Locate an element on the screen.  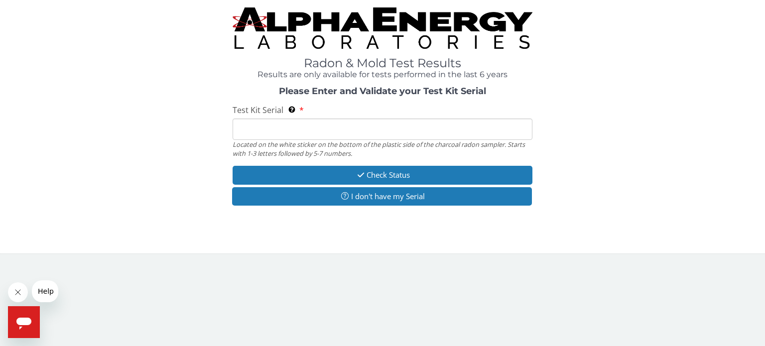
h1: Radon & Mold Test Results is located at coordinates (382, 63).